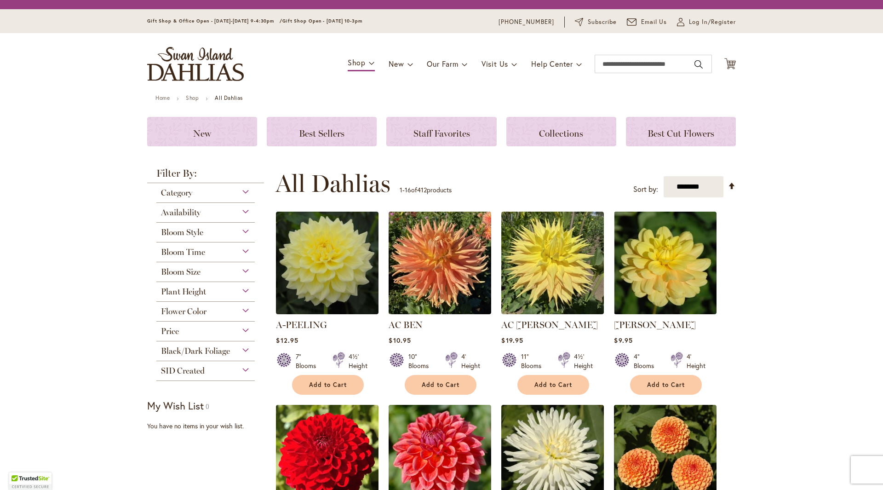 This screenshot has width=883, height=490. I want to click on div: 4" Blooms, so click(647, 361).